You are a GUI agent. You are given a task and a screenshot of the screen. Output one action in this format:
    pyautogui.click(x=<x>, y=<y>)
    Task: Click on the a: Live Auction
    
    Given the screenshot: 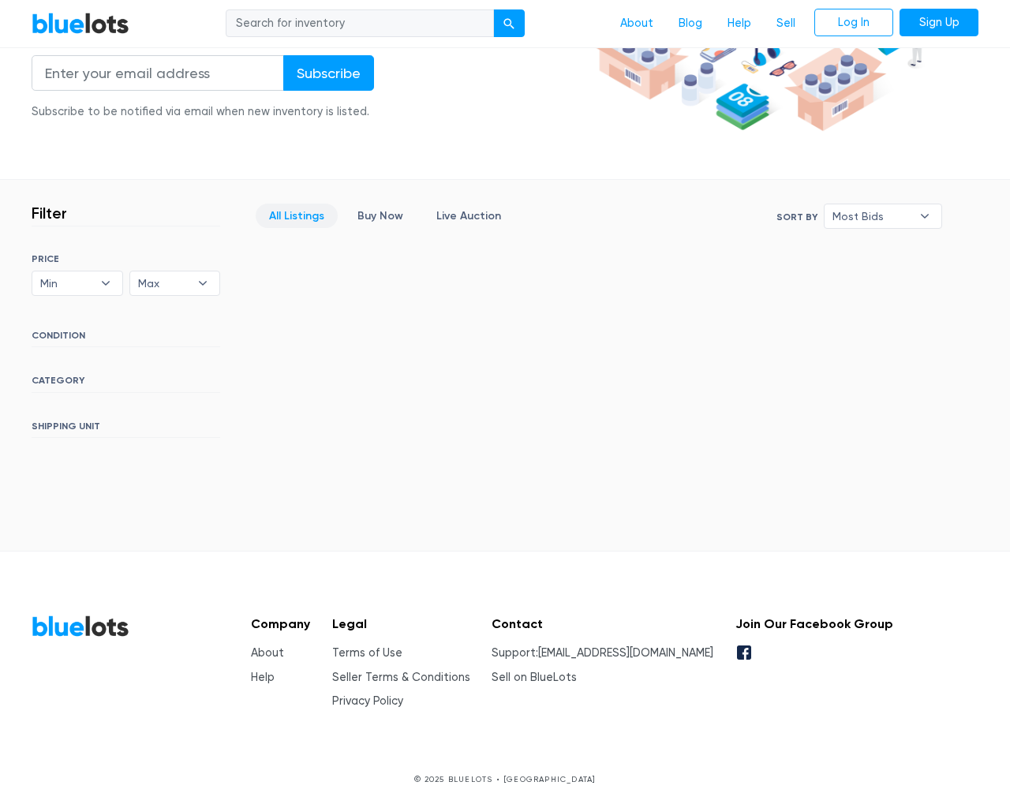 What is the action you would take?
    pyautogui.click(x=469, y=215)
    